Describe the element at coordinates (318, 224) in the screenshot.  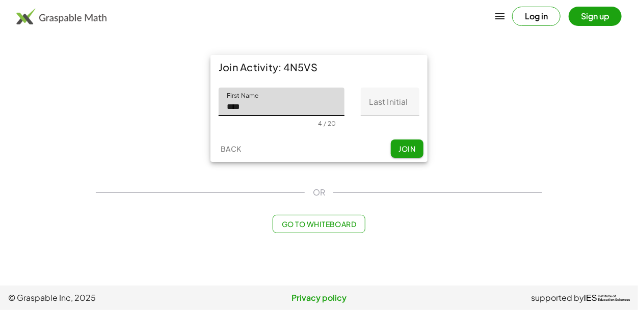
I see `button: Go to Whiteboard` at that location.